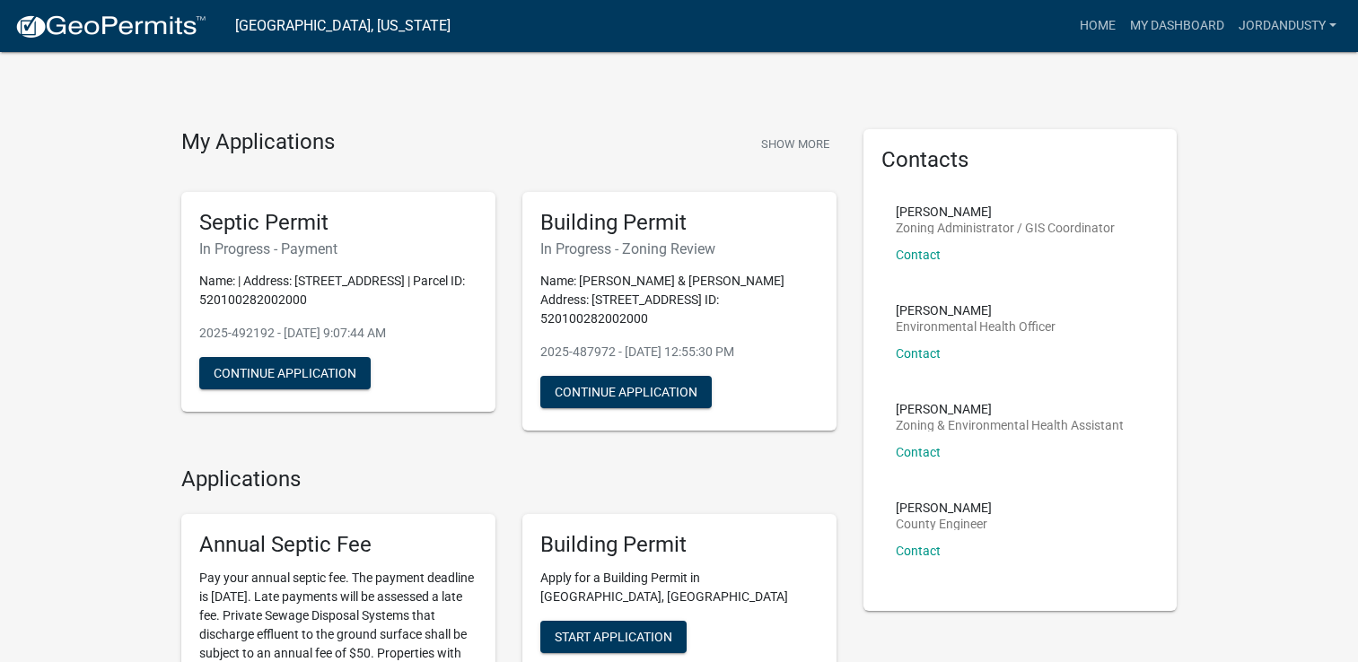 This screenshot has height=662, width=1358. What do you see at coordinates (613, 637) in the screenshot?
I see `button: Start Application` at bounding box center [613, 637].